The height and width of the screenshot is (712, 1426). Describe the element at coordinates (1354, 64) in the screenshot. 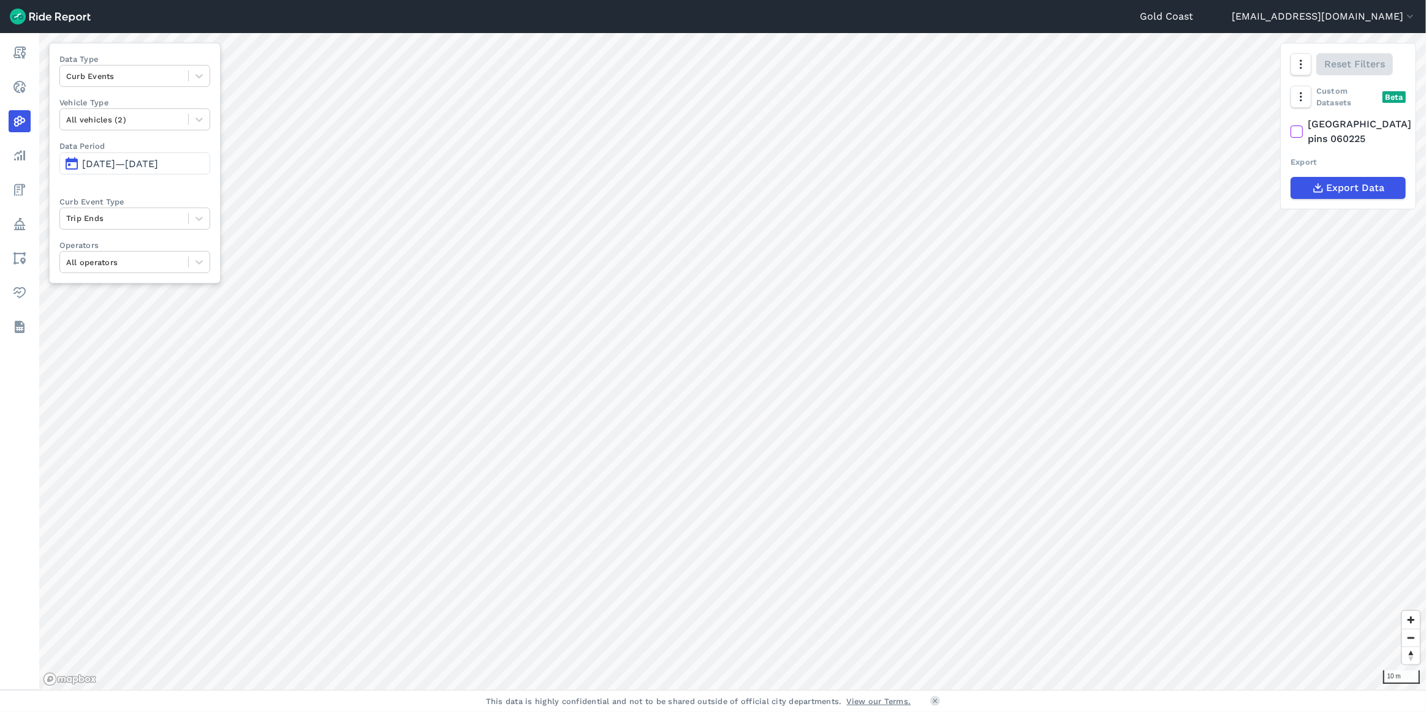

I see `span: Reset Filters` at that location.